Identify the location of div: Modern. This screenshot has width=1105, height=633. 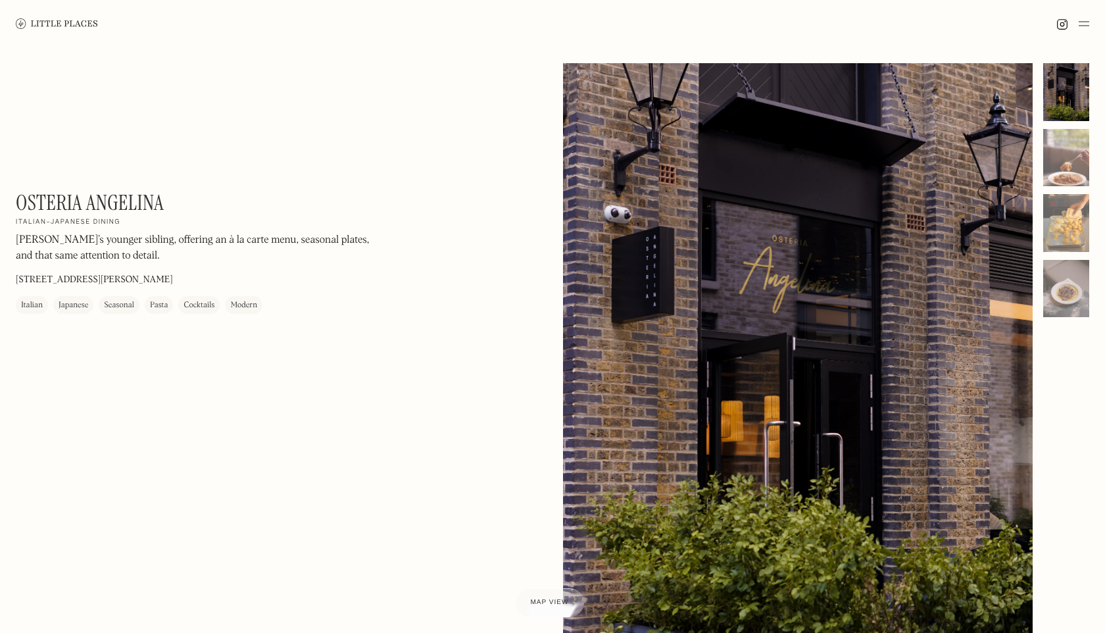
(243, 305).